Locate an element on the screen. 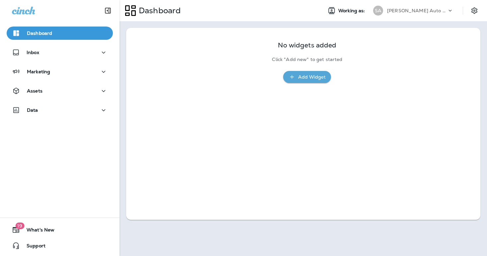 The height and width of the screenshot is (256, 487). button: Assets is located at coordinates (60, 91).